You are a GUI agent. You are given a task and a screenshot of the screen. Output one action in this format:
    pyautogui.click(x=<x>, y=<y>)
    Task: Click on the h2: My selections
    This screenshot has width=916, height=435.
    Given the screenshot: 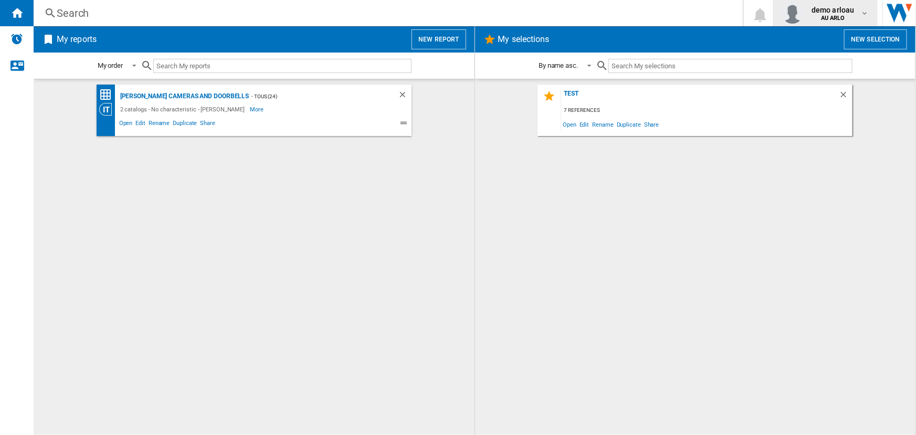 What is the action you would take?
    pyautogui.click(x=524, y=39)
    